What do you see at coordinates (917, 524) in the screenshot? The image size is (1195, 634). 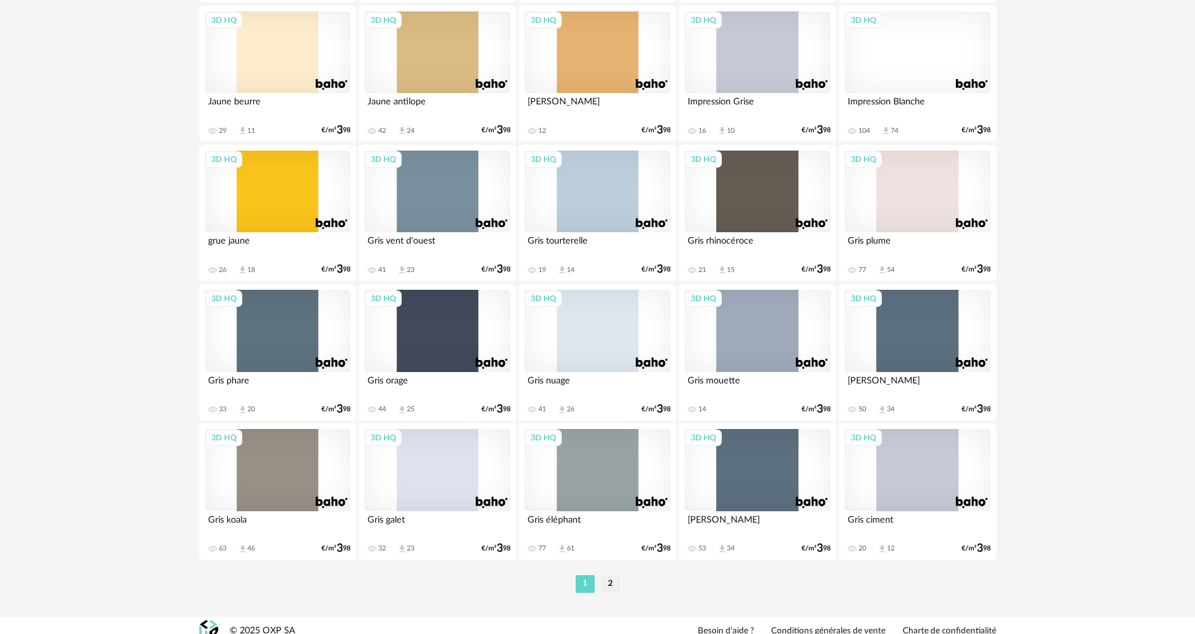 I see `div: Gris ciment` at bounding box center [917, 524].